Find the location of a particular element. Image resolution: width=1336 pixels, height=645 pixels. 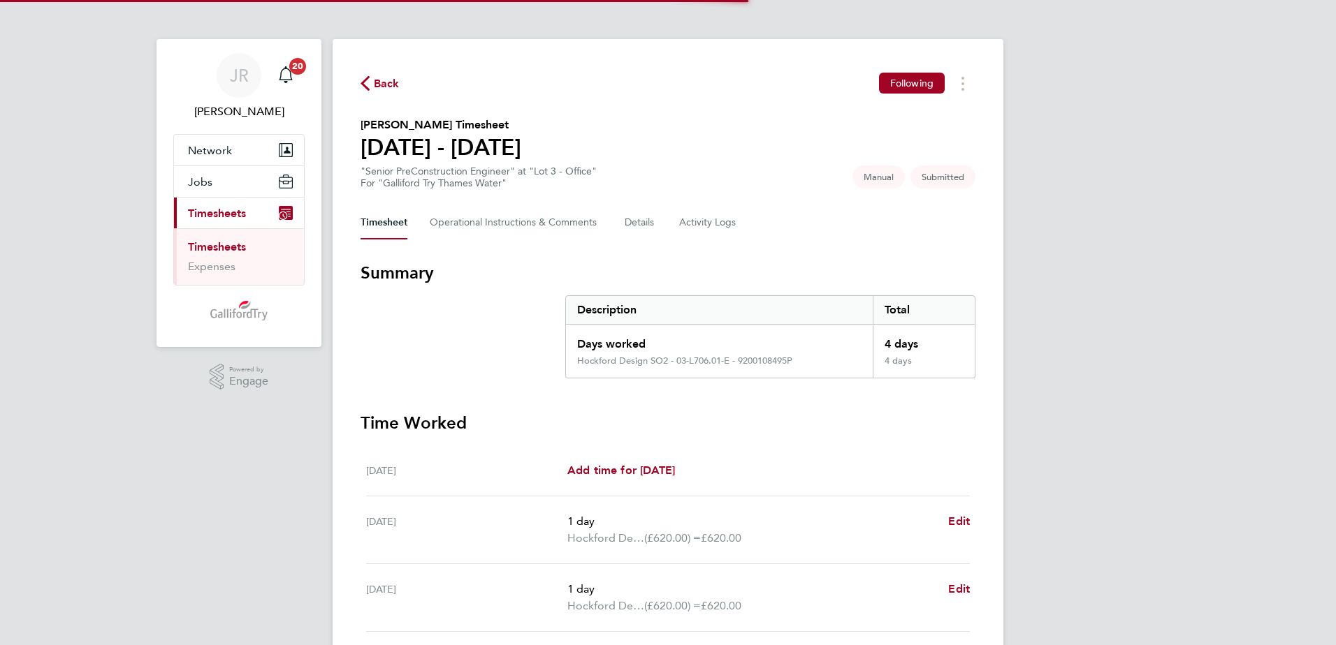

div: Timesheets is located at coordinates (239, 256).